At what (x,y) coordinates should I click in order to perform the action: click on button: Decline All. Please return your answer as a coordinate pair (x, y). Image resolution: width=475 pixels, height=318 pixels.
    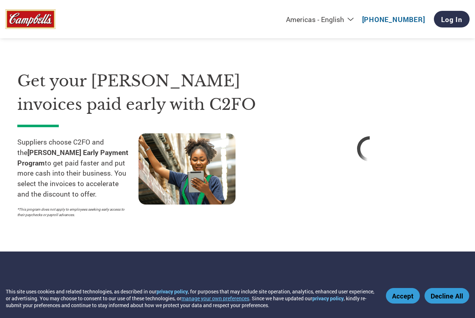
    Looking at the image, I should click on (447, 295).